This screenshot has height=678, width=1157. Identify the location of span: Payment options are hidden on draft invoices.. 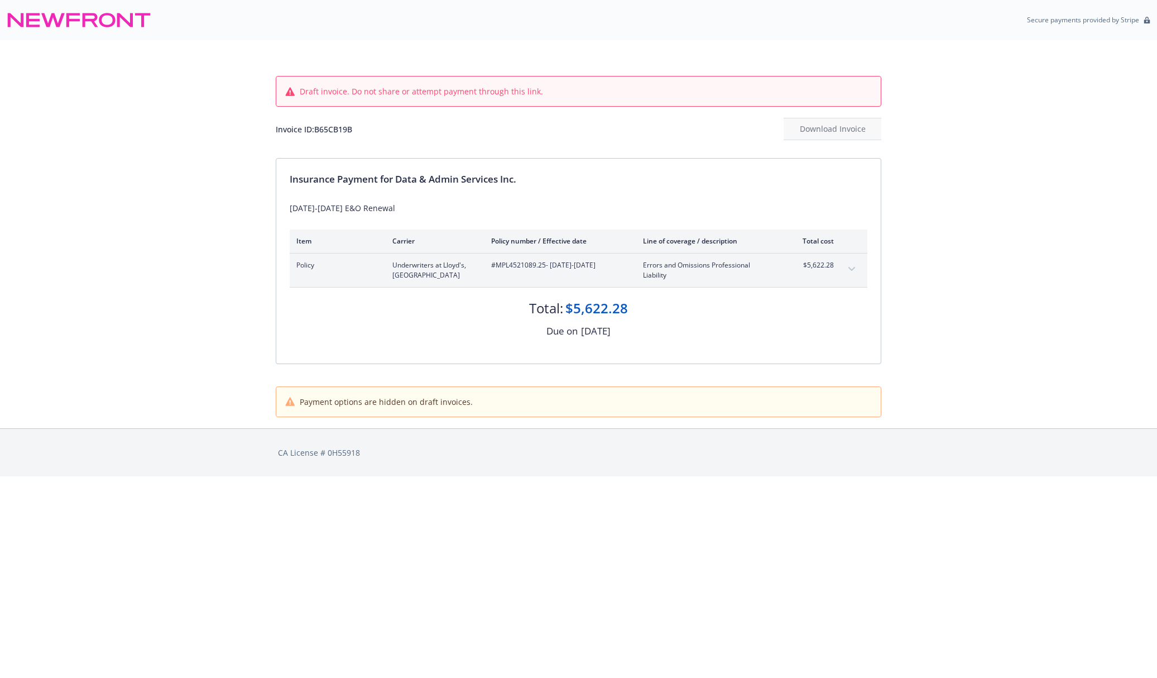
(386, 401).